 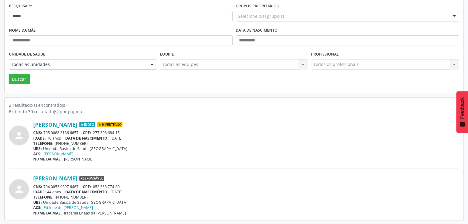 What do you see at coordinates (20, 6) in the screenshot?
I see `label: Pesquisar` at bounding box center [20, 6].